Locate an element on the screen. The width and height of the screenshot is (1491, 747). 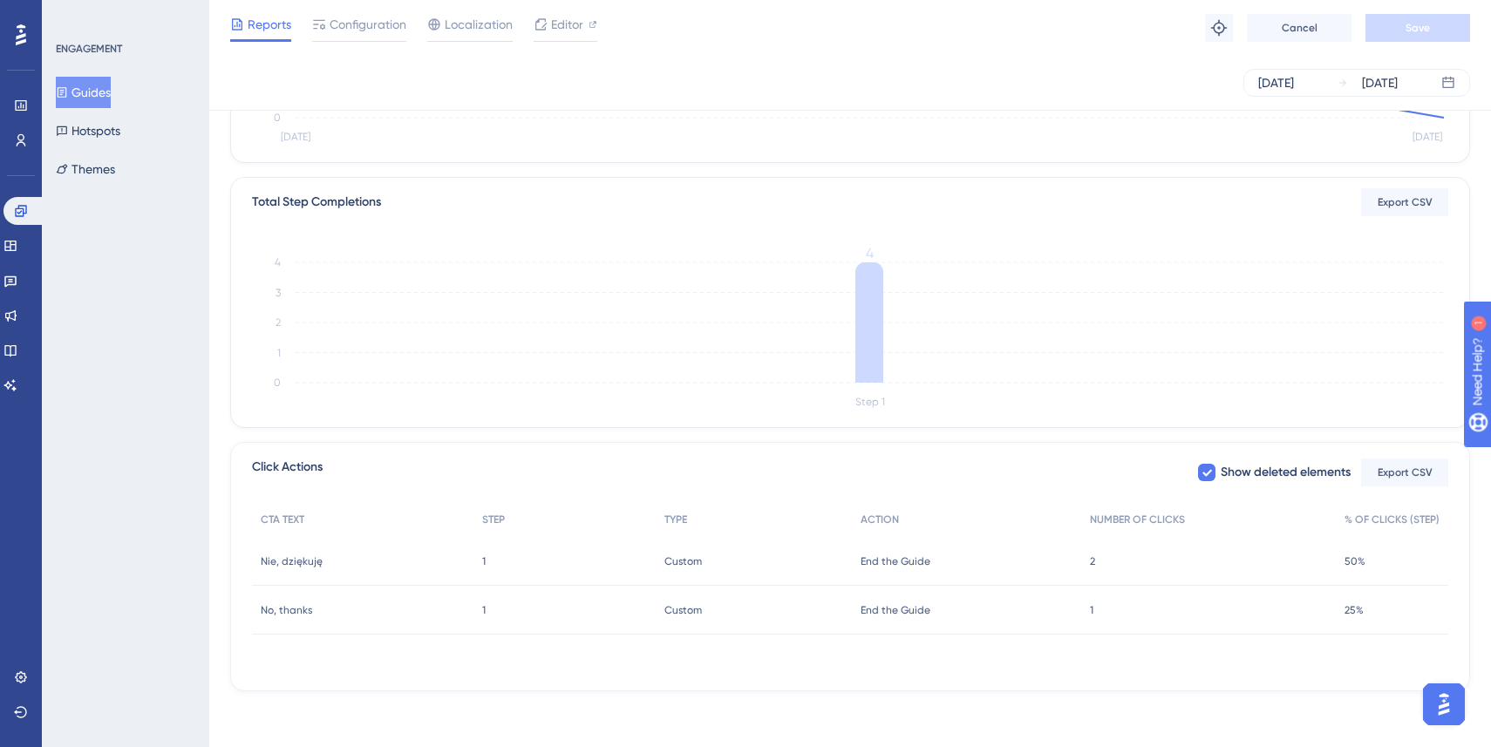
span: % OF CLICKS (STEP) is located at coordinates (1391, 520).